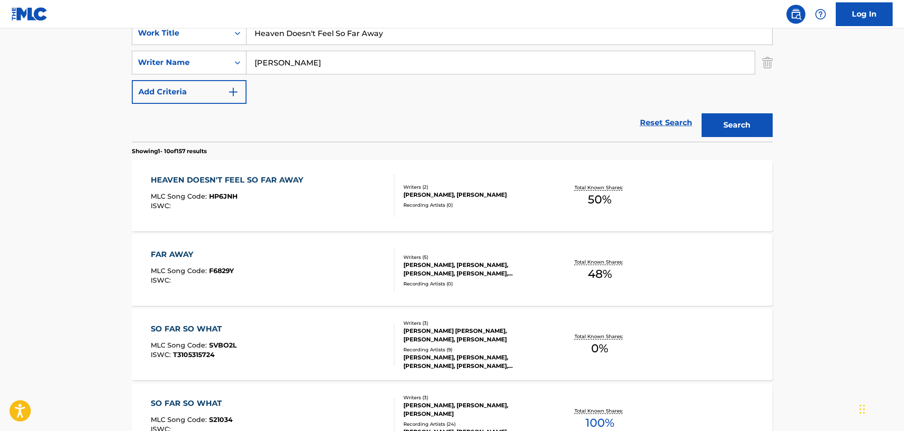 The width and height of the screenshot is (904, 431). What do you see at coordinates (600, 200) in the screenshot?
I see `span: 50 %` at bounding box center [600, 200].